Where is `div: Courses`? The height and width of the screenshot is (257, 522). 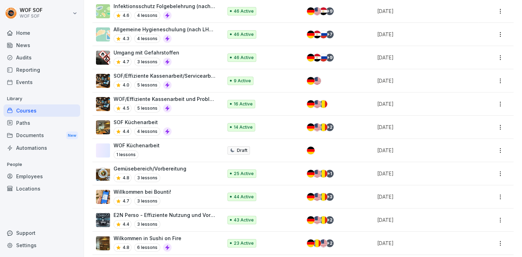 div: Courses is located at coordinates (42, 110).